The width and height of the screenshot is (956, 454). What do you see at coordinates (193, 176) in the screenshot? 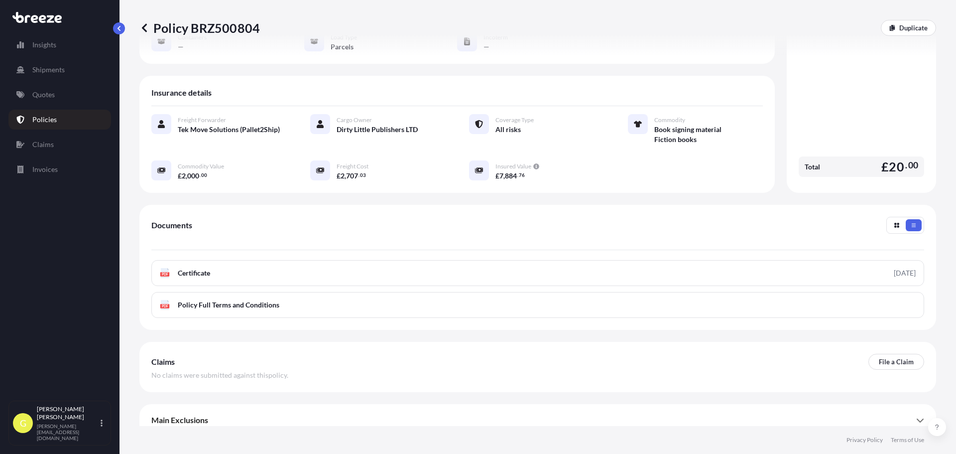
I see `span: 000` at bounding box center [193, 176].